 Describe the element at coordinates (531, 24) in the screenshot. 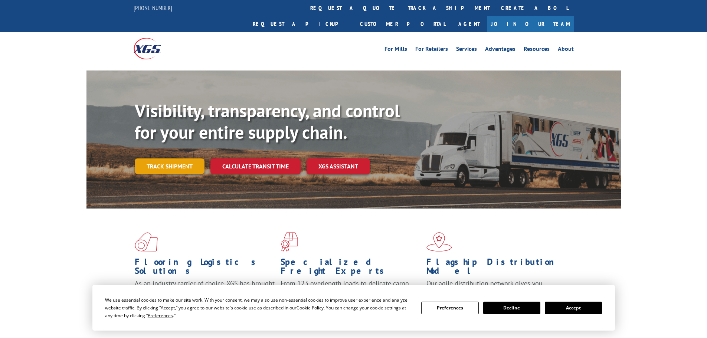

I see `a: Join Our Team` at that location.